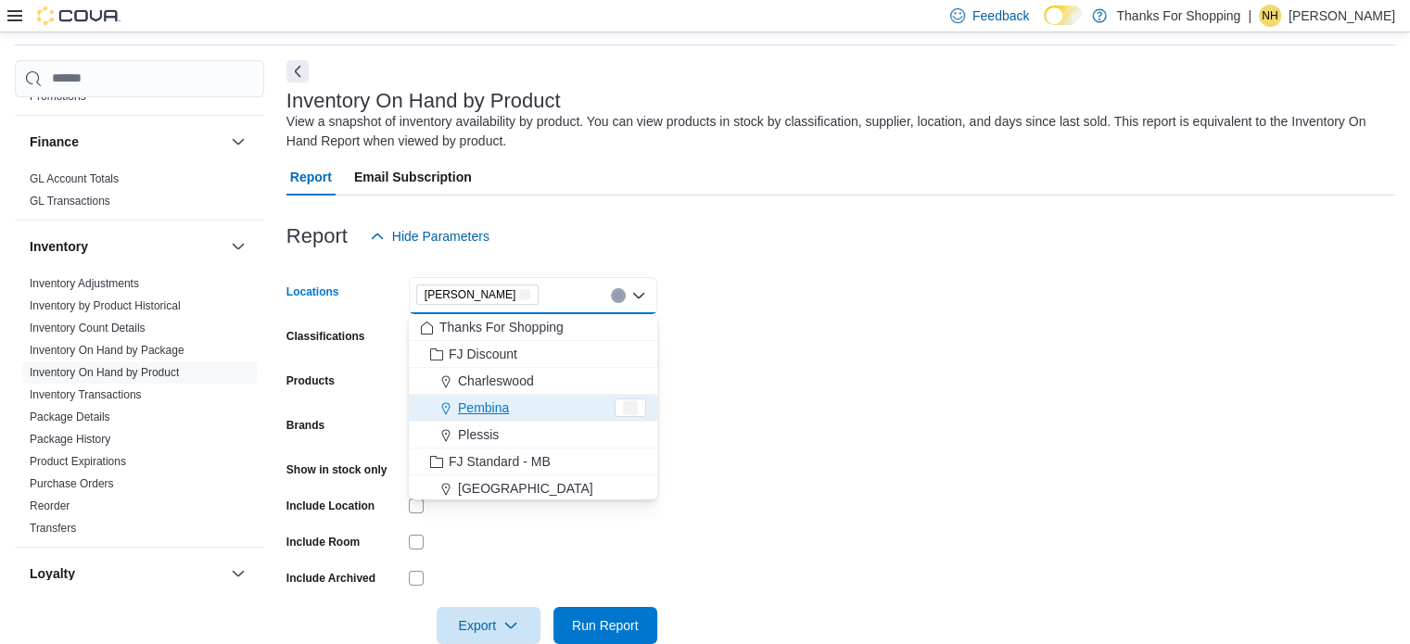 This screenshot has height=644, width=1410. I want to click on a: Inventory On Hand by Product, so click(104, 373).